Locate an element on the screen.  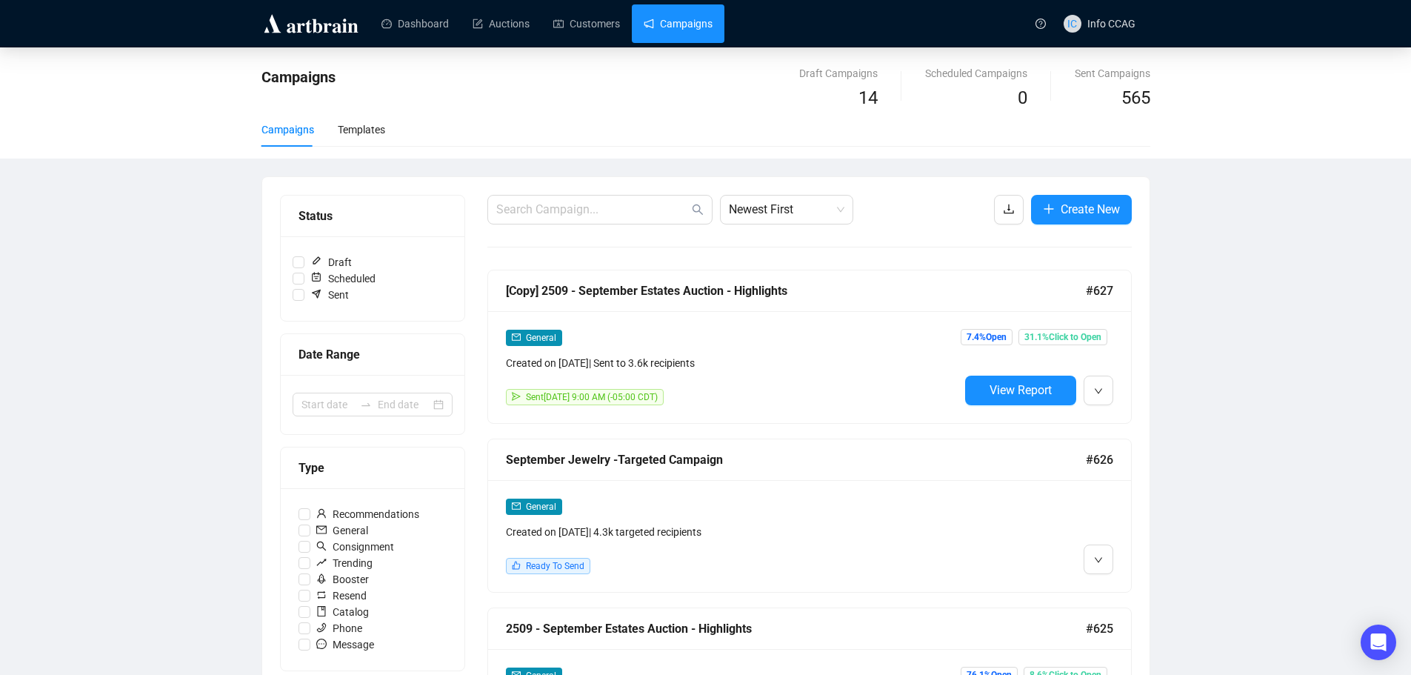
span: Recommendations is located at coordinates (367, 514).